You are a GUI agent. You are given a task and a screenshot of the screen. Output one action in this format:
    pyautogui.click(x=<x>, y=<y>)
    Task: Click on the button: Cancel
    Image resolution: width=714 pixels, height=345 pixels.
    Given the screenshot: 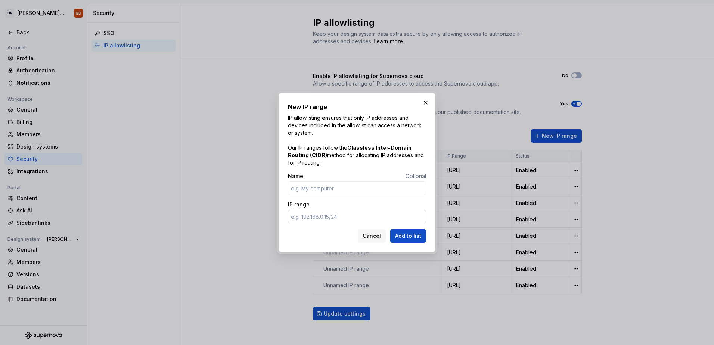 What is the action you would take?
    pyautogui.click(x=372, y=236)
    